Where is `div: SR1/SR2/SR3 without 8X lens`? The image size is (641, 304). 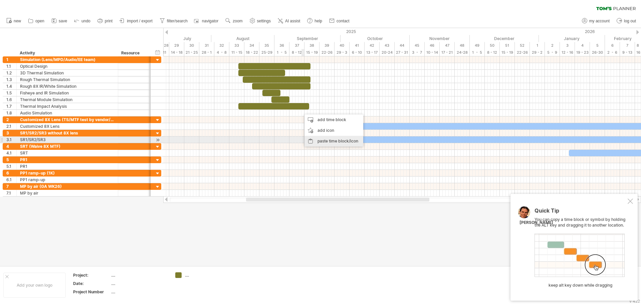 div: SR1/SR2/SR3 without 8X lens is located at coordinates (67, 133).